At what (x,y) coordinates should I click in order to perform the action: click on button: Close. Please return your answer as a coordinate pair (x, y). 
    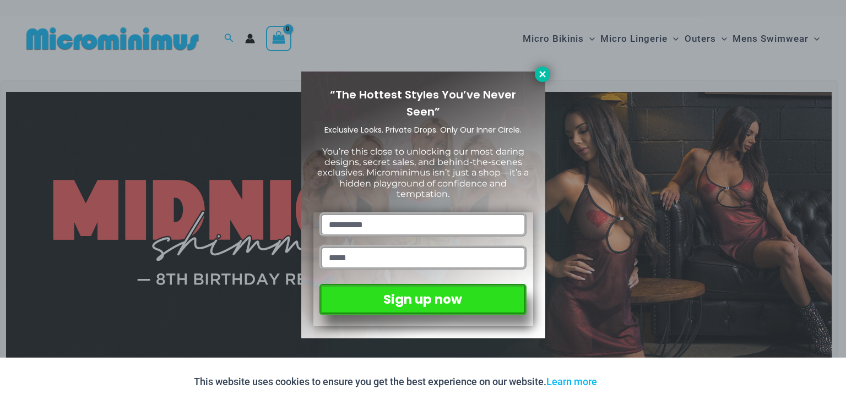
    Looking at the image, I should click on (542, 74).